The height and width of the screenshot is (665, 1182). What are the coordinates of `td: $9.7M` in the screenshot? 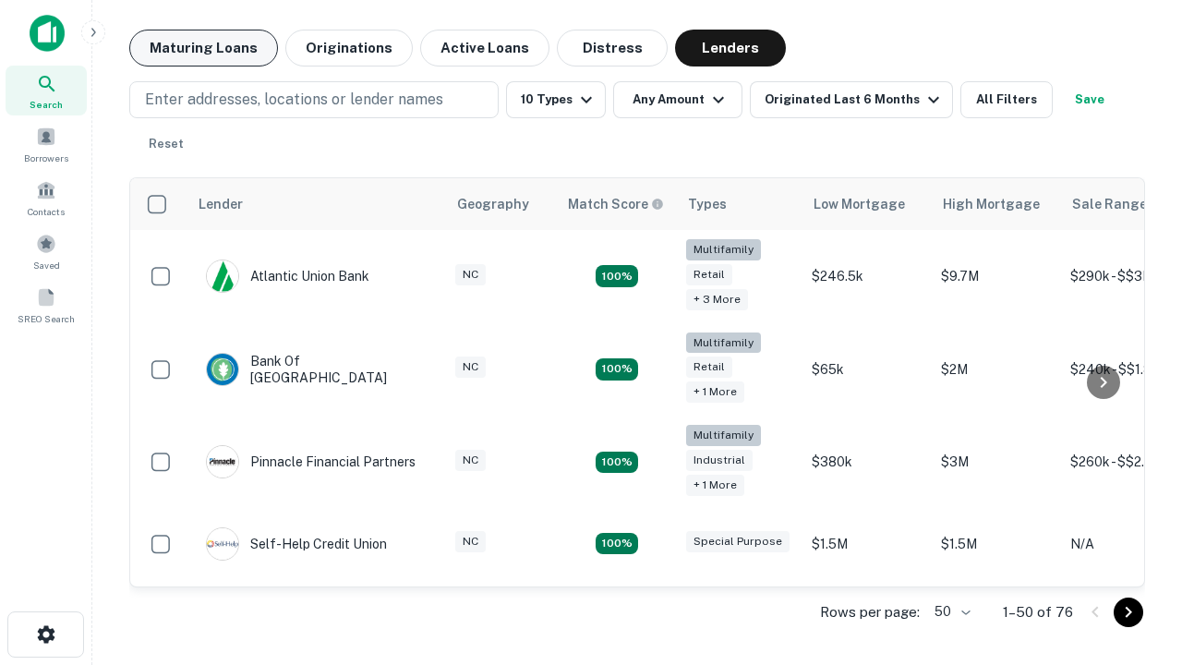 It's located at (996, 276).